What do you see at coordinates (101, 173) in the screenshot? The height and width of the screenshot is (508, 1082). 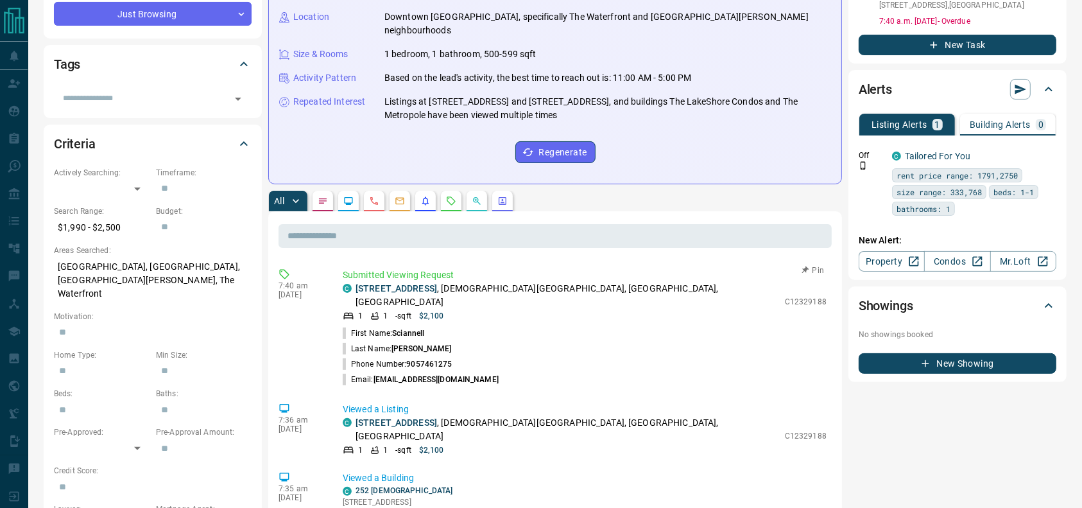 I see `p: Actively Searching:` at bounding box center [101, 173].